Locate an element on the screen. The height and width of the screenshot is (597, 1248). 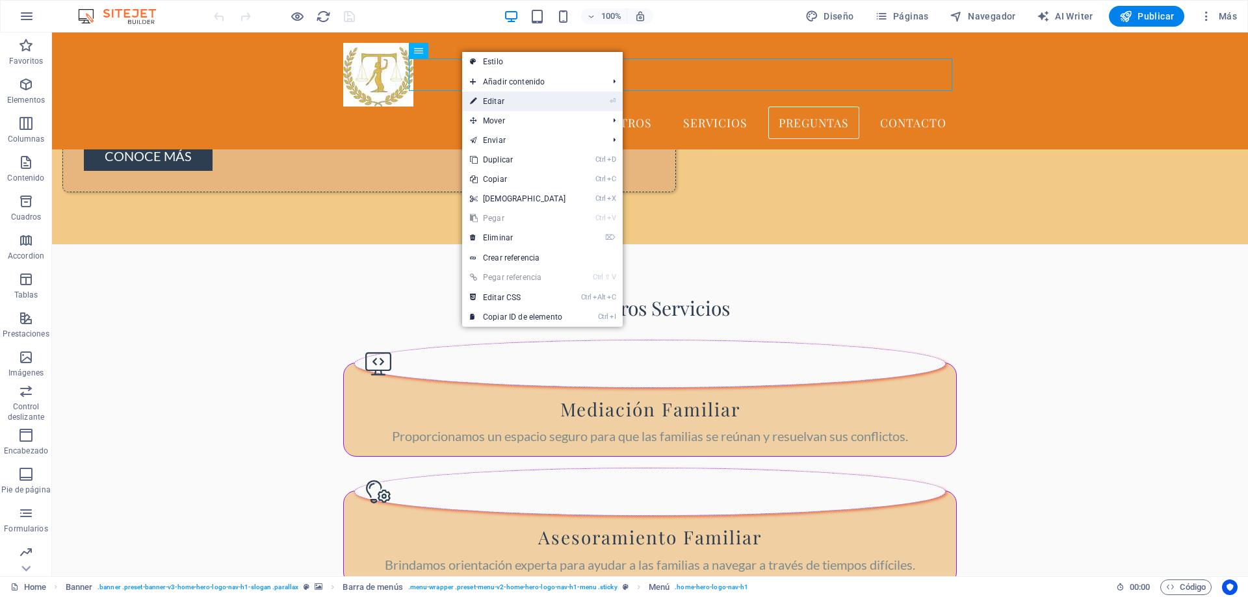
span: 00 00 is located at coordinates (1139, 587).